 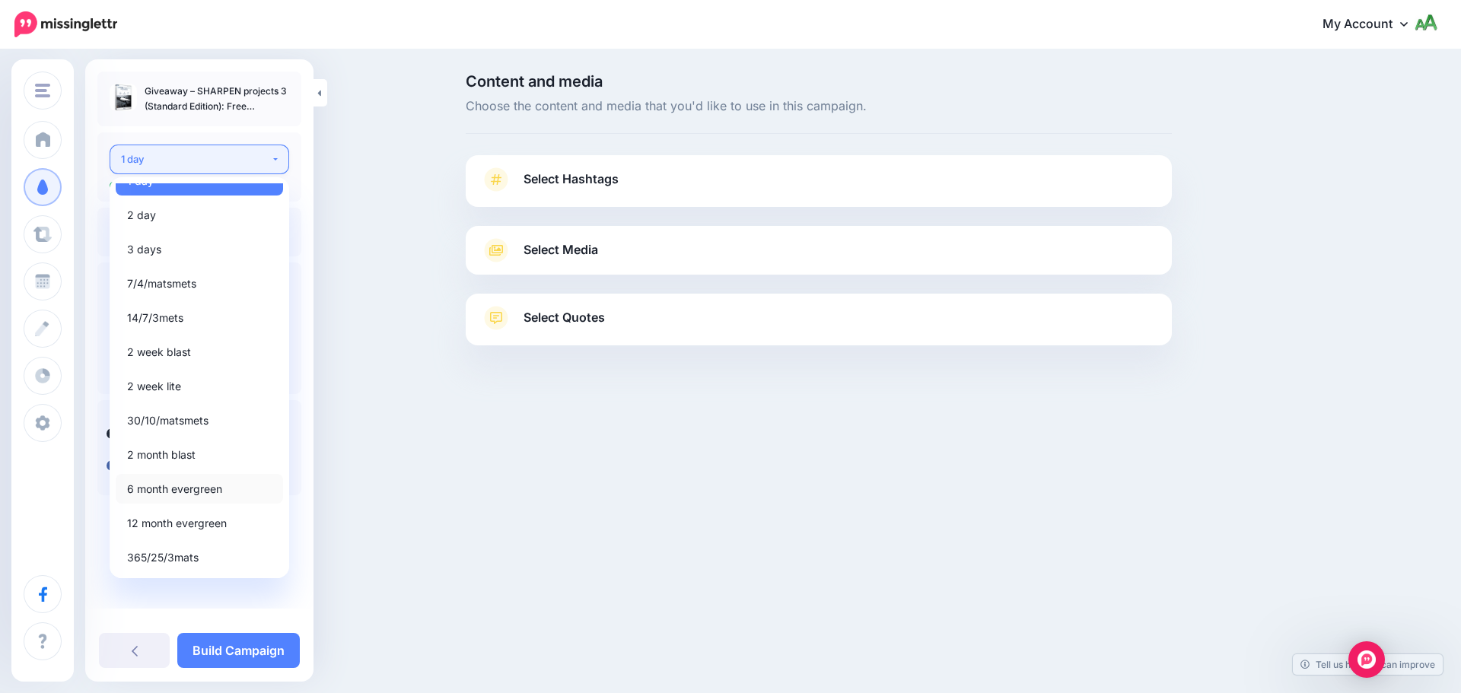 What do you see at coordinates (217, 99) in the screenshot?
I see `p: Giveaway – SHARPEN projects 3 (Standard Edition): Free Activation Code | Full Version – for Windows` at bounding box center [217, 99].